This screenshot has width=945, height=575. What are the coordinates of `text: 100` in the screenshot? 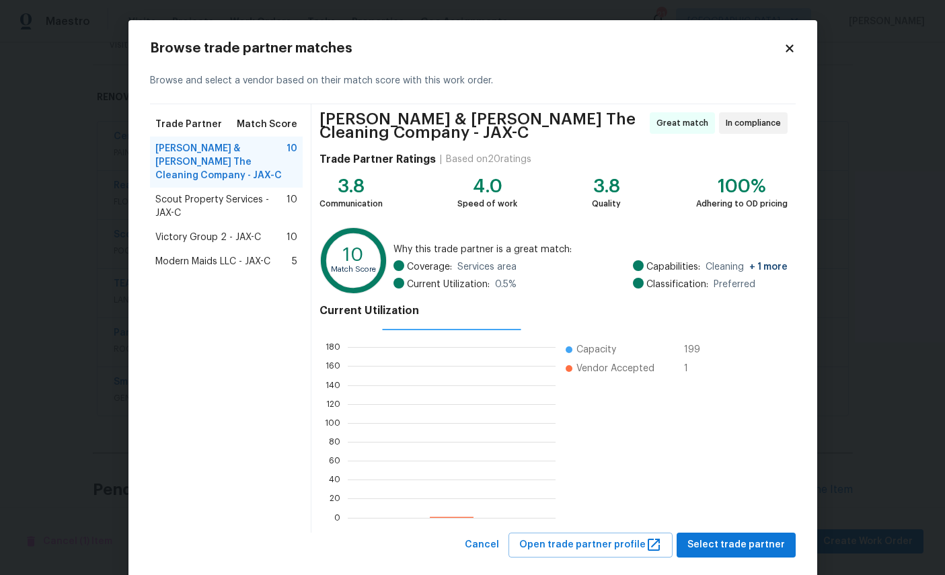 It's located at (333, 423).